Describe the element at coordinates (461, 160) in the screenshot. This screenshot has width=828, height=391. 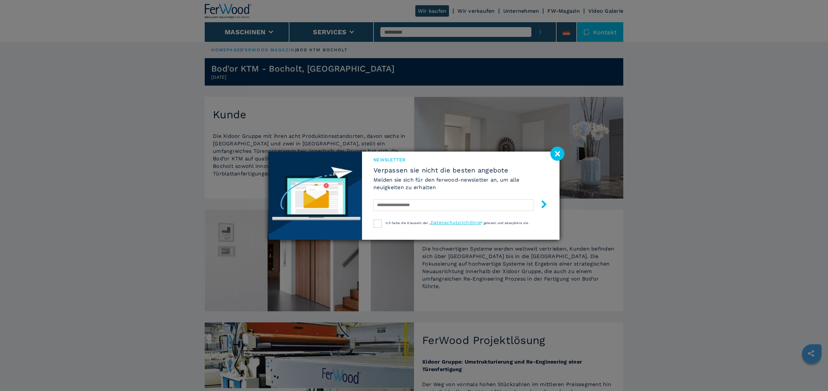
I see `span: Newsletter` at that location.